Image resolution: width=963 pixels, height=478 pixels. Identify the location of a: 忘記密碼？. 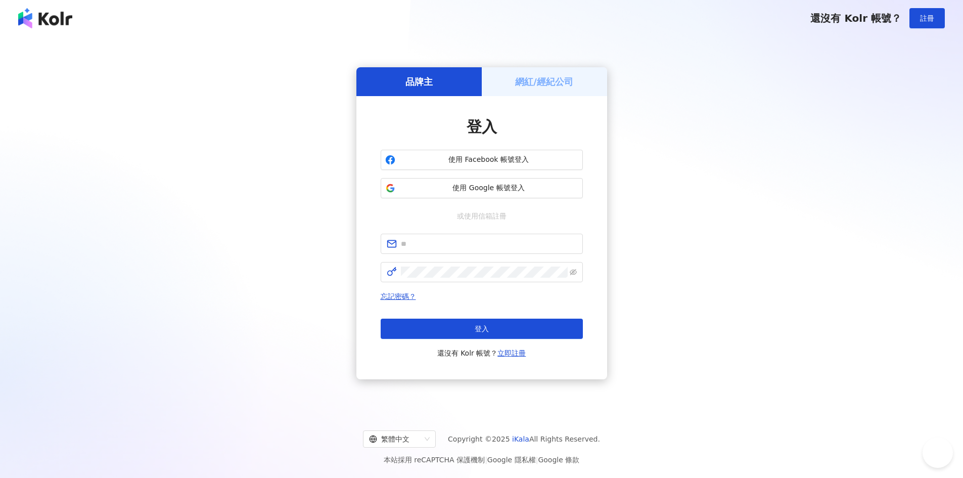
(399, 296).